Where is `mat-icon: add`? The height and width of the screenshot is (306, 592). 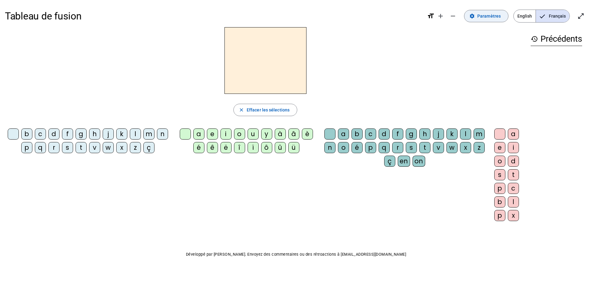 mat-icon: add is located at coordinates (441, 16).